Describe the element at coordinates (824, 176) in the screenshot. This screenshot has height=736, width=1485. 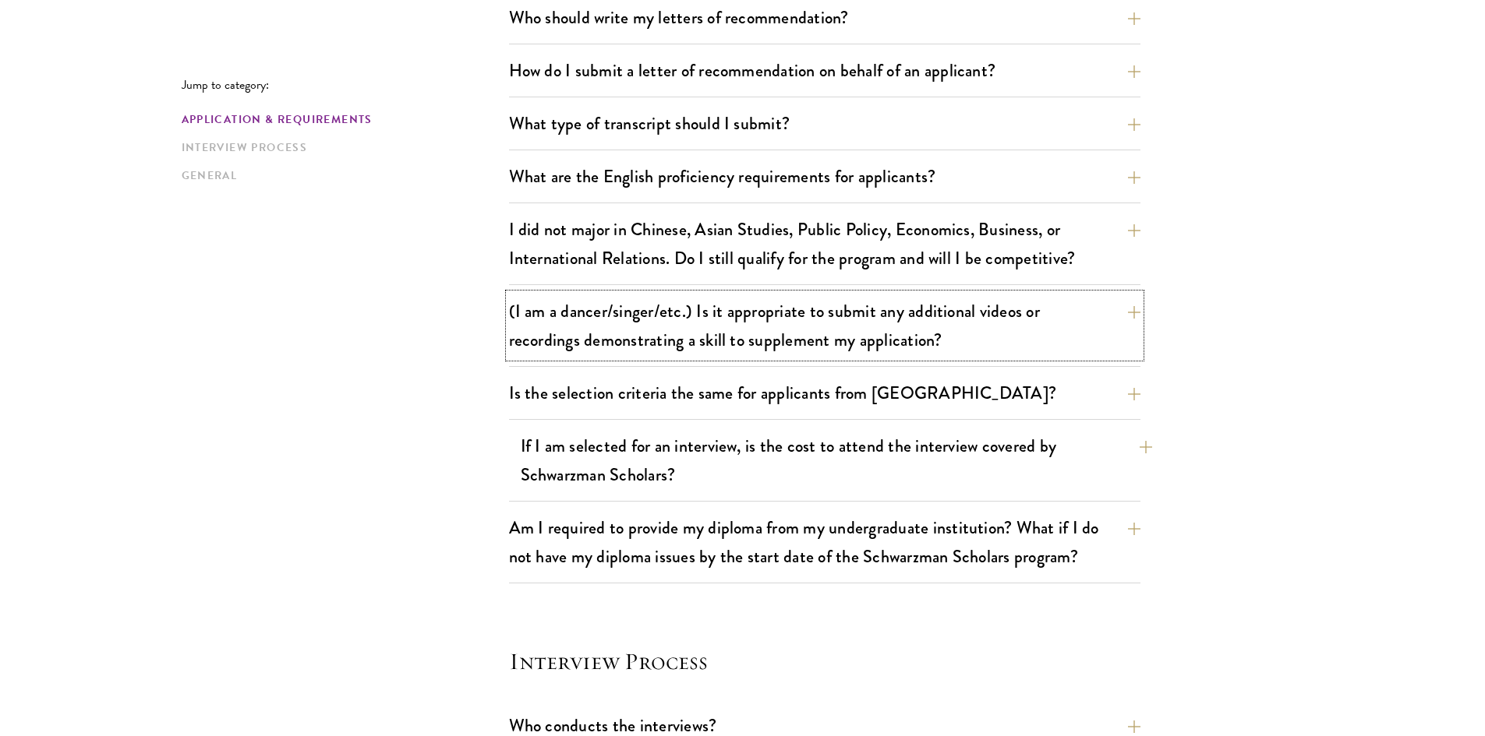
I see `button: What are the English proficiency requirements for applicants?` at that location.